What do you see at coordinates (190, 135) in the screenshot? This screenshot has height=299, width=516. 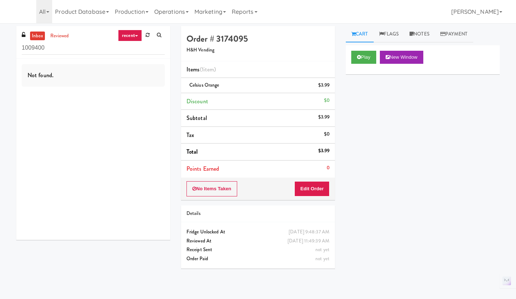 I see `span: Tax` at bounding box center [190, 135].